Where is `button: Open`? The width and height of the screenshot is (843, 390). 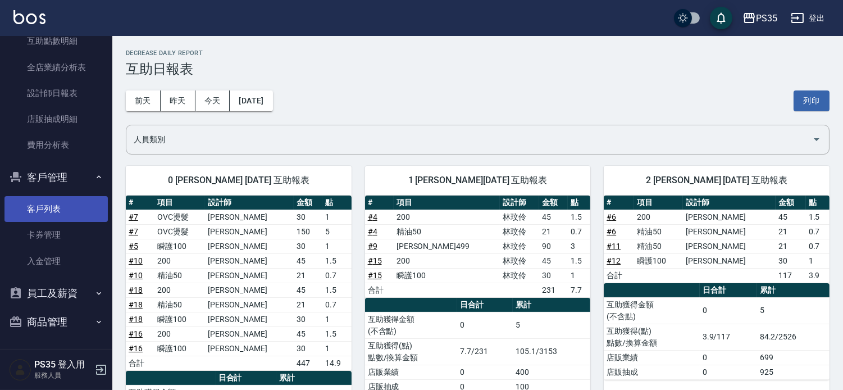
button: Open is located at coordinates (817, 139).